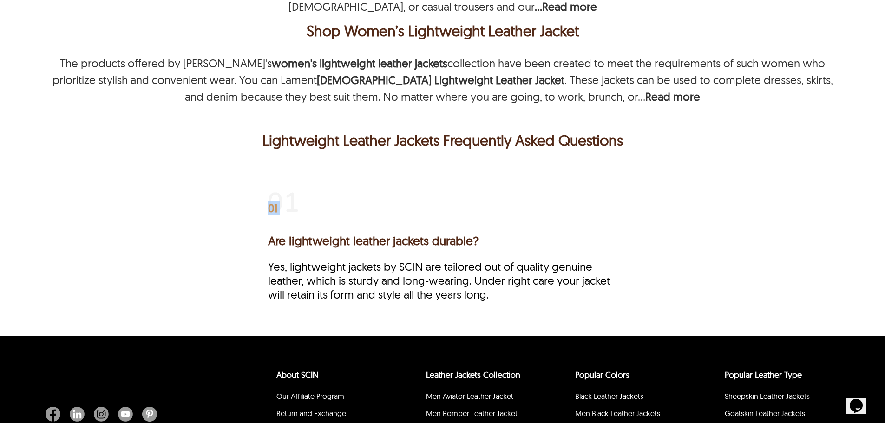 The image size is (885, 423). What do you see at coordinates (764, 413) in the screenshot?
I see `a: Goatskin Leather Jackets` at bounding box center [764, 413].